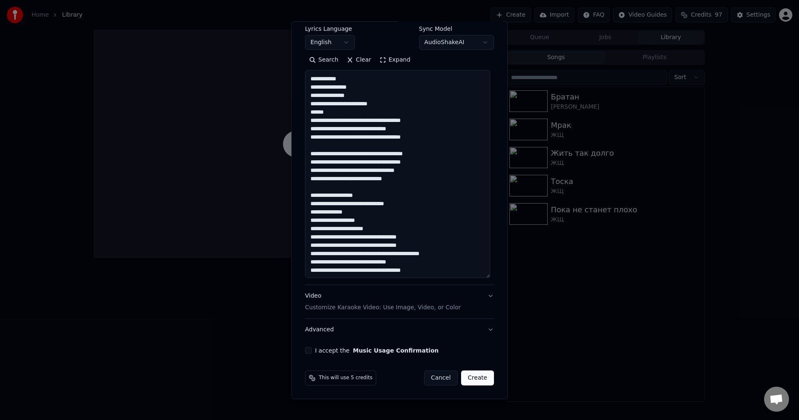 The width and height of the screenshot is (799, 420). I want to click on label: Lyrics Language, so click(330, 29).